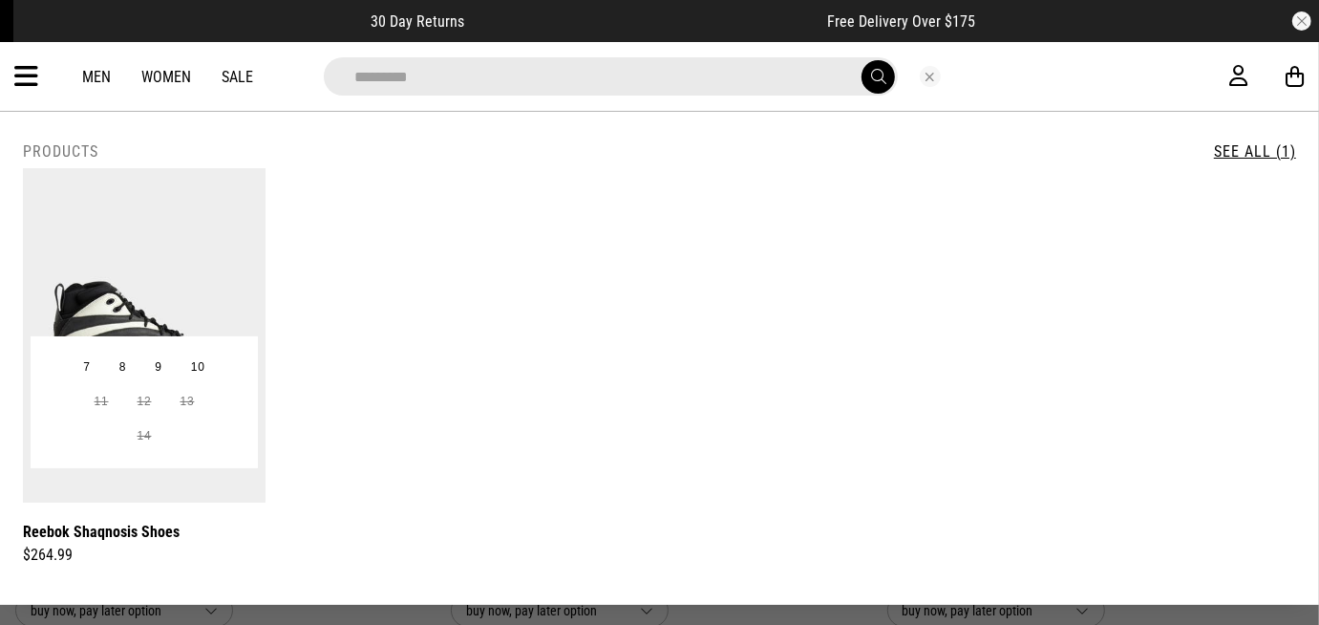 This screenshot has height=625, width=1319. Describe the element at coordinates (1255, 151) in the screenshot. I see `a: See All (1)` at that location.